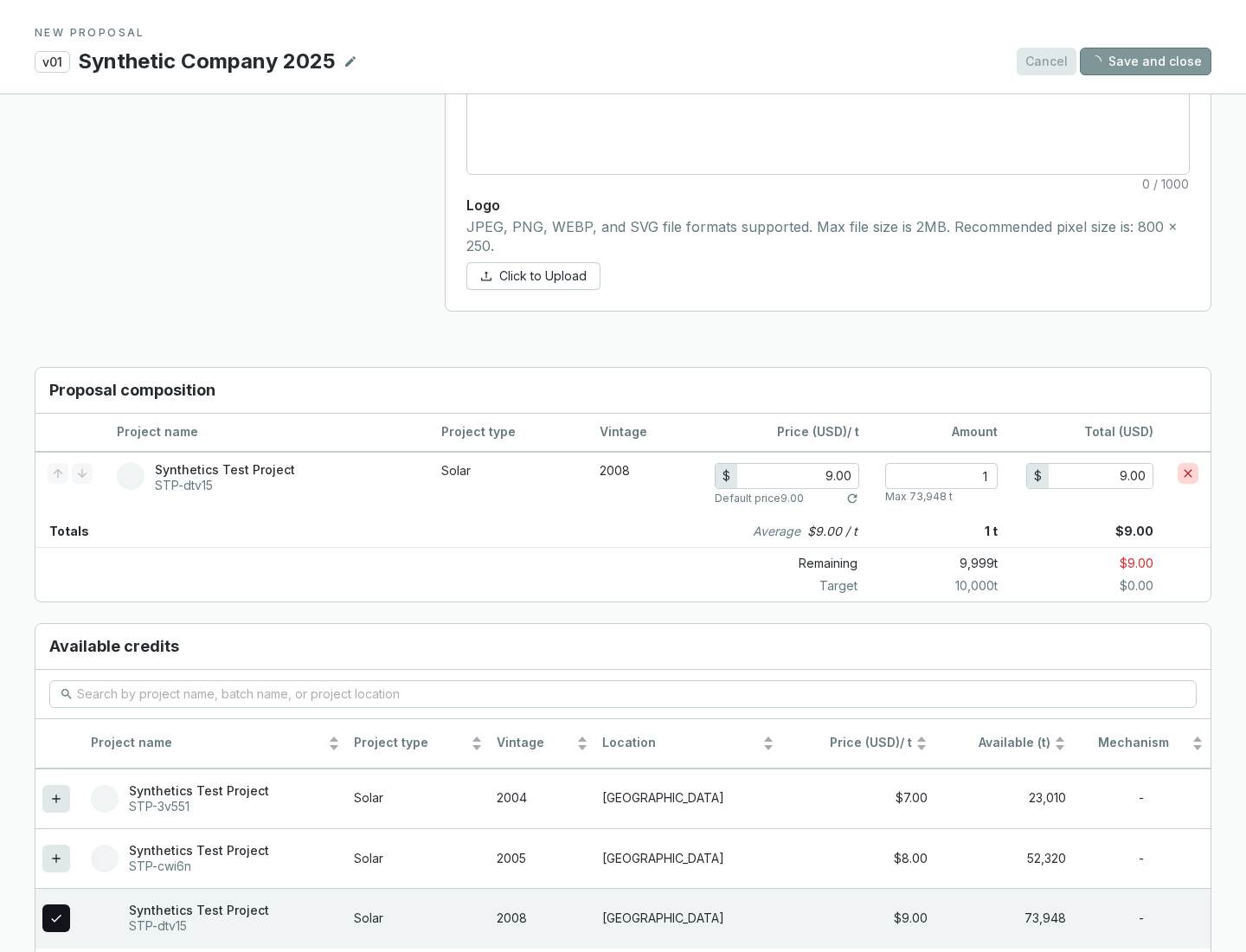 This screenshot has height=952, width=1246. Describe the element at coordinates (941, 433) in the screenshot. I see `th: Amount` at that location.